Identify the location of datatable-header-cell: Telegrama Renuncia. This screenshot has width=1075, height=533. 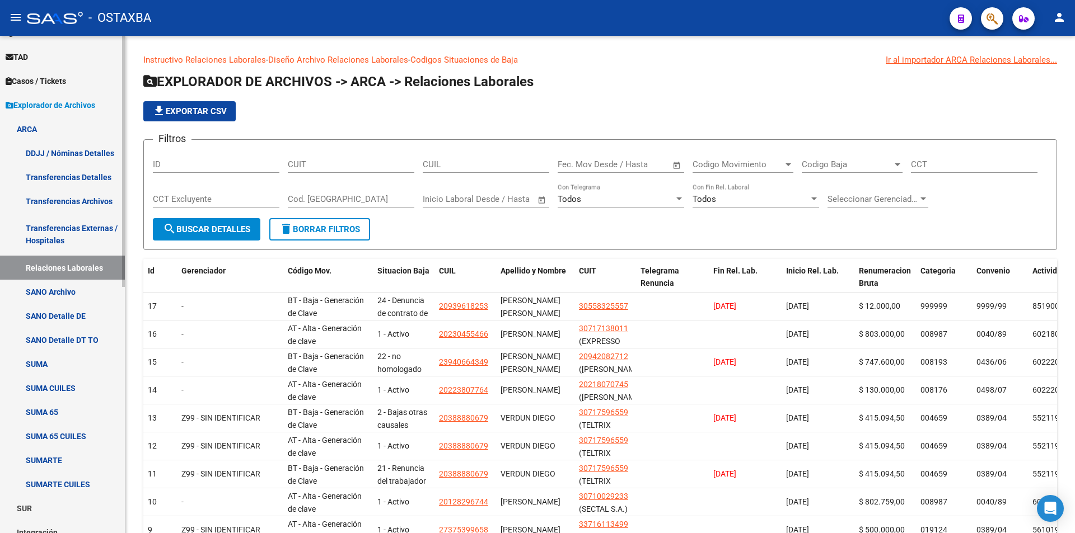
(672, 284).